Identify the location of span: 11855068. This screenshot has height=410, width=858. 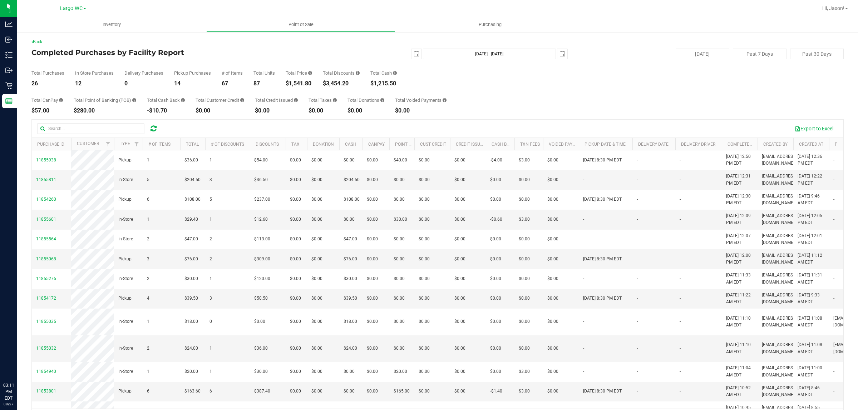
(46, 259).